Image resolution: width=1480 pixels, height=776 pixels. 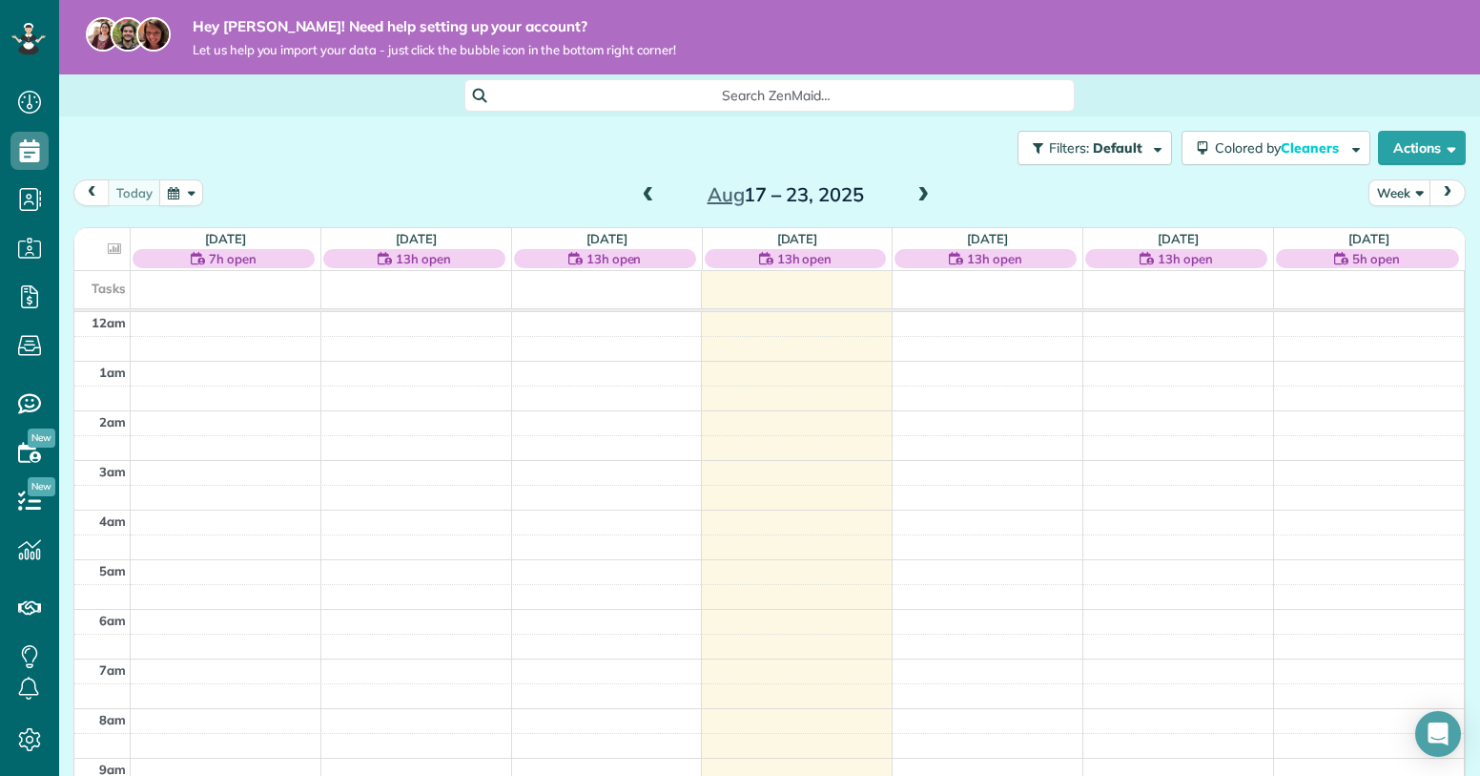 What do you see at coordinates (726, 194) in the screenshot?
I see `span: Aug` at bounding box center [726, 194].